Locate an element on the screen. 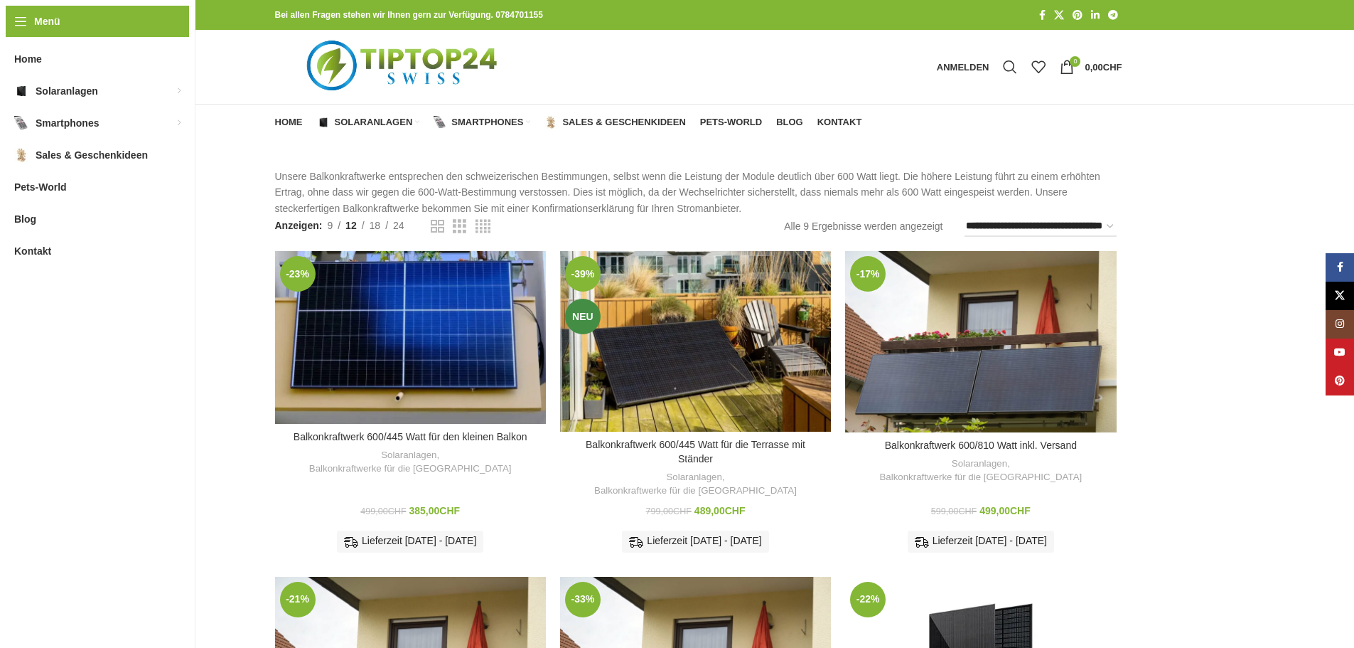  select: Shop-Reihenfolge is located at coordinates (1041, 226).